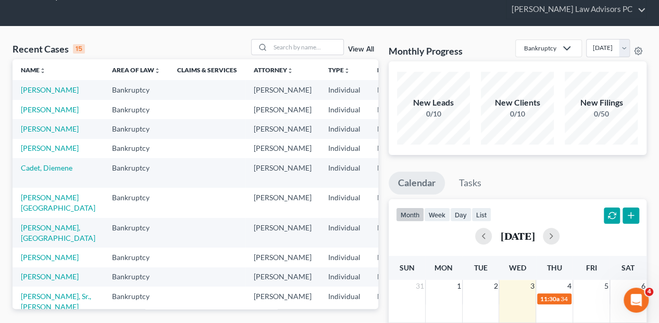 The image size is (659, 323). What do you see at coordinates (410, 215) in the screenshot?
I see `button: month` at bounding box center [410, 215].